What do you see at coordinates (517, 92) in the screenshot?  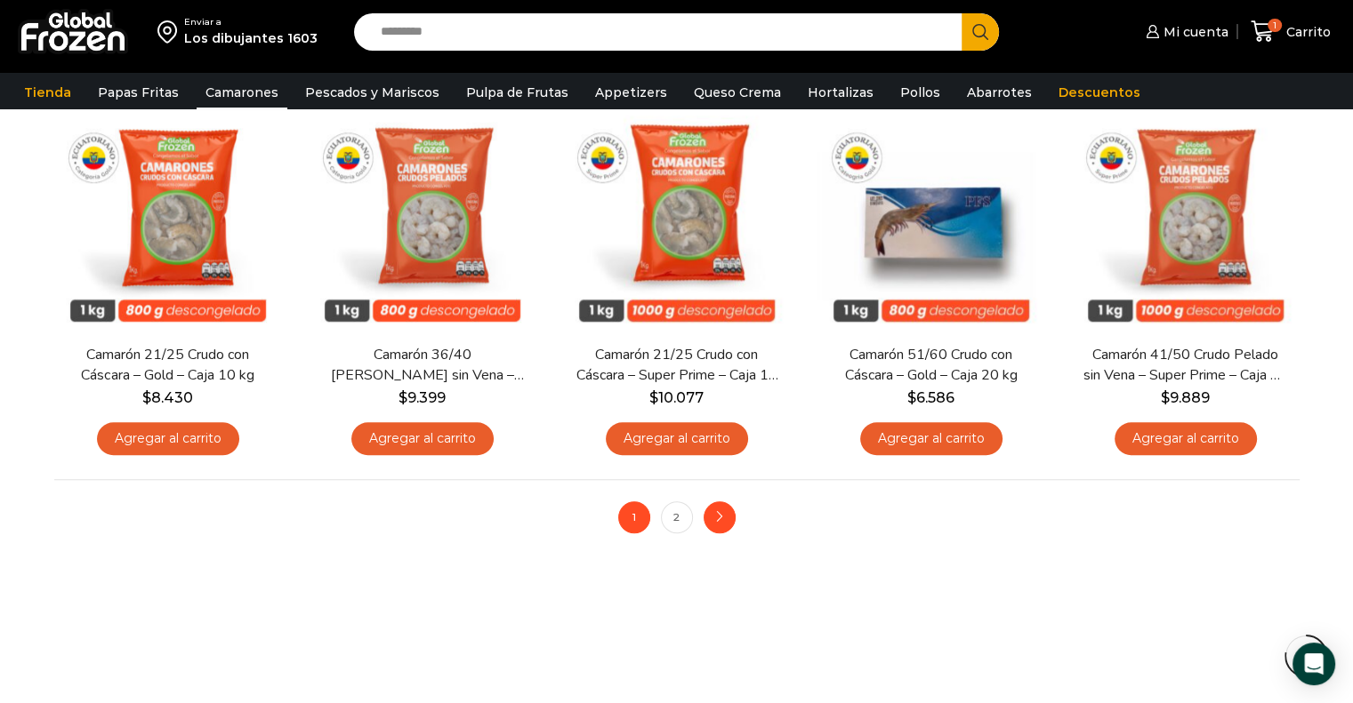 I see `a: Pulpa de Frutas` at bounding box center [517, 92].